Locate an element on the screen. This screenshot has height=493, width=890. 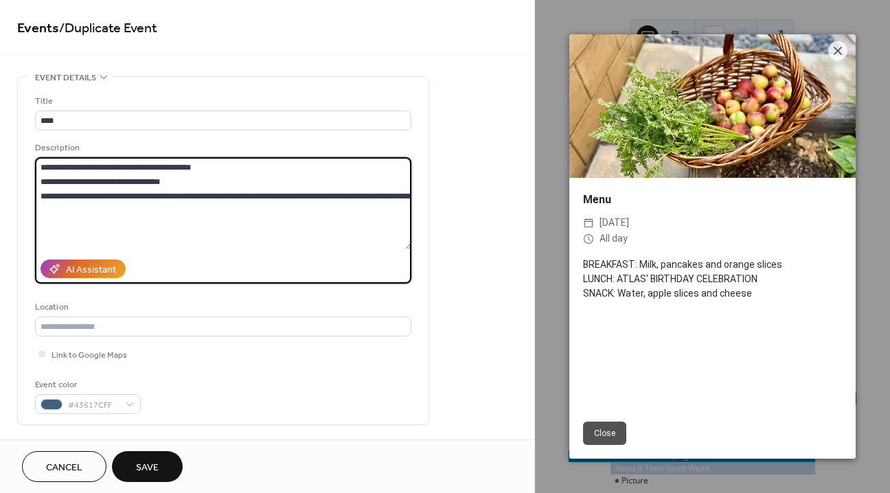
div: Event color is located at coordinates (87, 384).